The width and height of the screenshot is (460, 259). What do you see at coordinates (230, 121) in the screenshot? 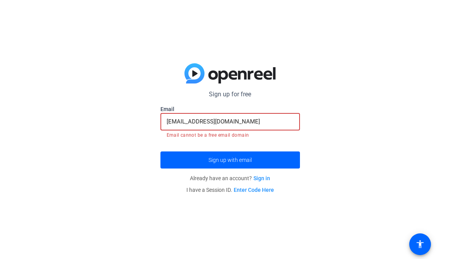
I see `input: Enter Email Address` at bounding box center [230, 121].